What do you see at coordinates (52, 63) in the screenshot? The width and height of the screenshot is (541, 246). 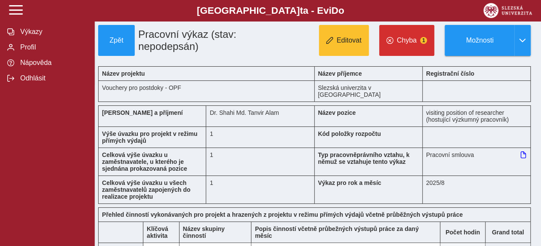 I see `span: Nápověda` at bounding box center [52, 63].